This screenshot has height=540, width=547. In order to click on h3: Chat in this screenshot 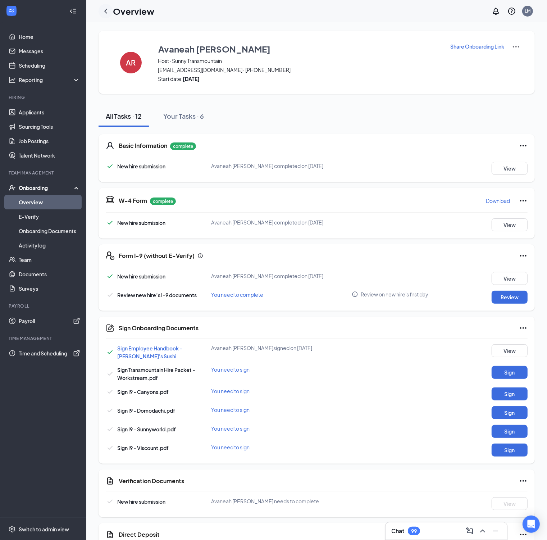, I will do `click(398, 531)`.